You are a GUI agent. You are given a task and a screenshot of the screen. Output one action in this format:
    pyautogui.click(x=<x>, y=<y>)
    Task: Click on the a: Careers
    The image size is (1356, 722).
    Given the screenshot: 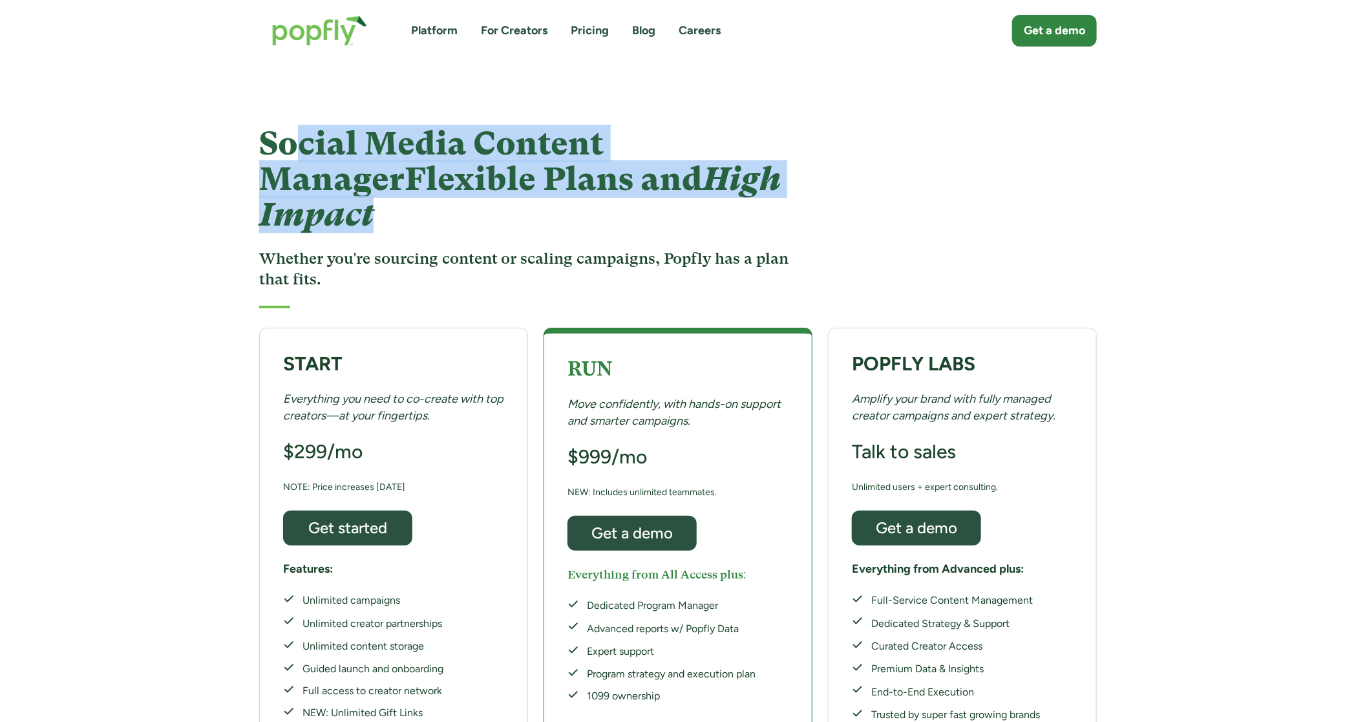 What is the action you would take?
    pyautogui.click(x=699, y=30)
    